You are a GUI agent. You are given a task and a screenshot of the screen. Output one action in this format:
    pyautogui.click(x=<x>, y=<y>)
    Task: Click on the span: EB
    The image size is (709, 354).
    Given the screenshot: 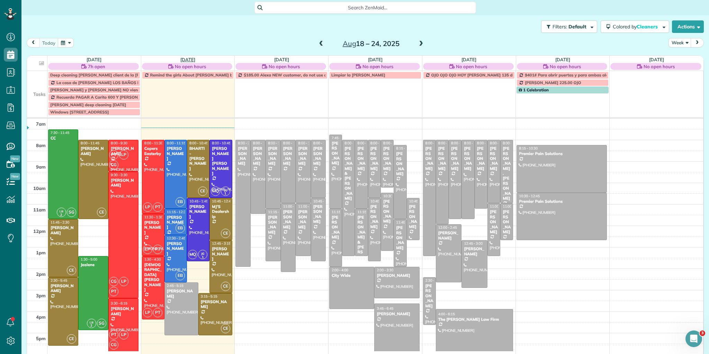 What is the action you would take?
    pyautogui.click(x=180, y=275)
    